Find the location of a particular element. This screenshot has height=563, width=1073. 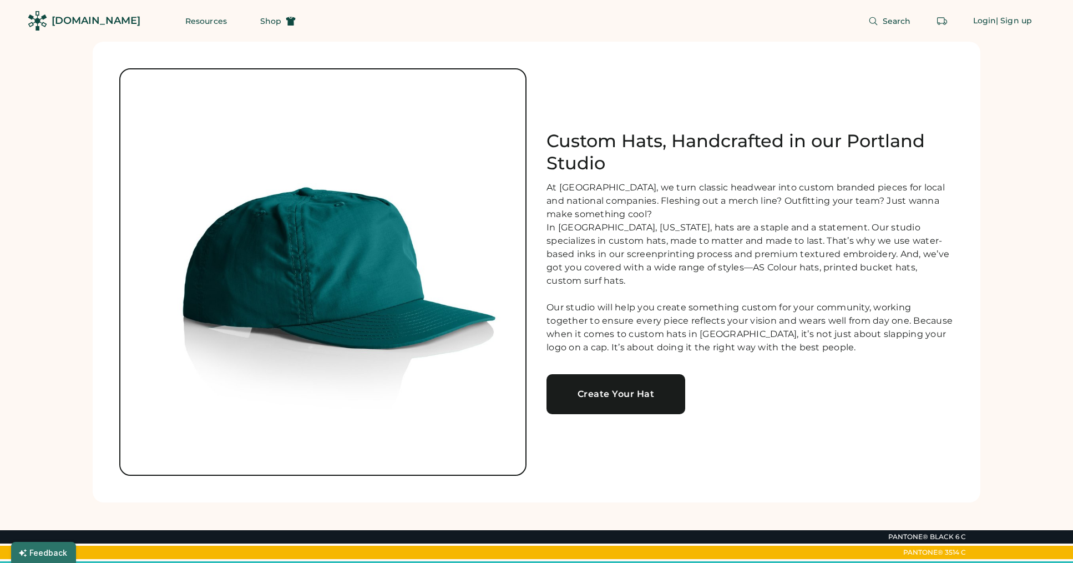

button: Shop is located at coordinates (278, 21).